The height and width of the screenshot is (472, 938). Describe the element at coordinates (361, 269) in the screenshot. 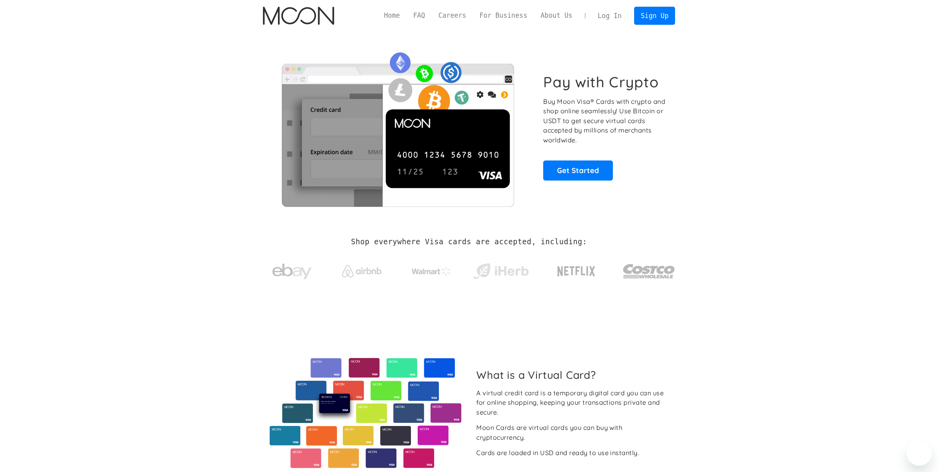

I see `a: Airbnb` at that location.